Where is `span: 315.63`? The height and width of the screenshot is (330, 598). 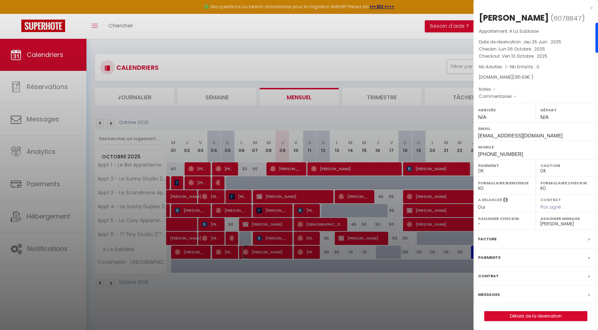
span: 315.63 is located at coordinates (520, 77).